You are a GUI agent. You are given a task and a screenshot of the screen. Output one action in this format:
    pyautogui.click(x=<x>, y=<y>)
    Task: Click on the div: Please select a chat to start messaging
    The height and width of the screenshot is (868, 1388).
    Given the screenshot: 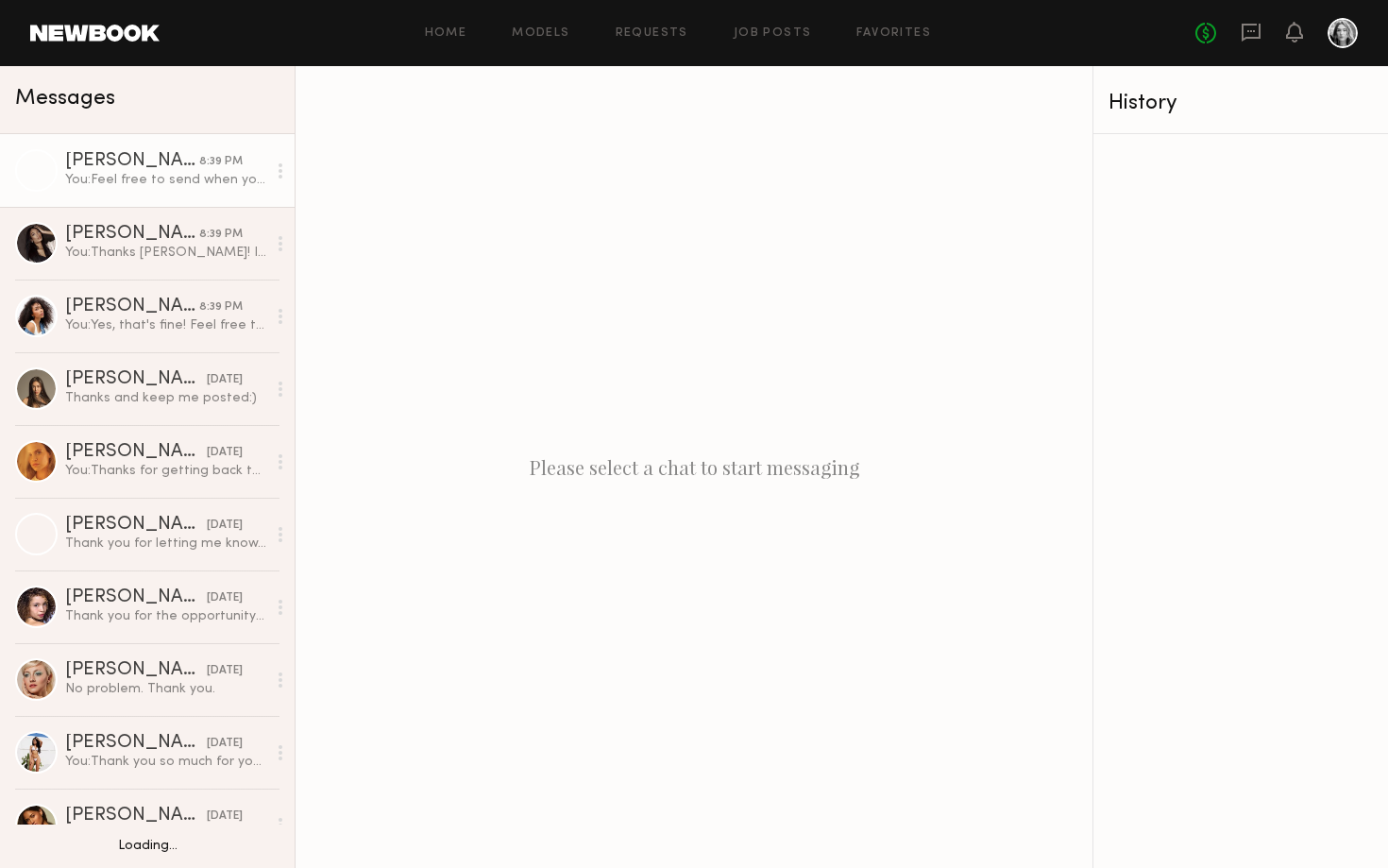 What is the action you would take?
    pyautogui.click(x=694, y=466)
    